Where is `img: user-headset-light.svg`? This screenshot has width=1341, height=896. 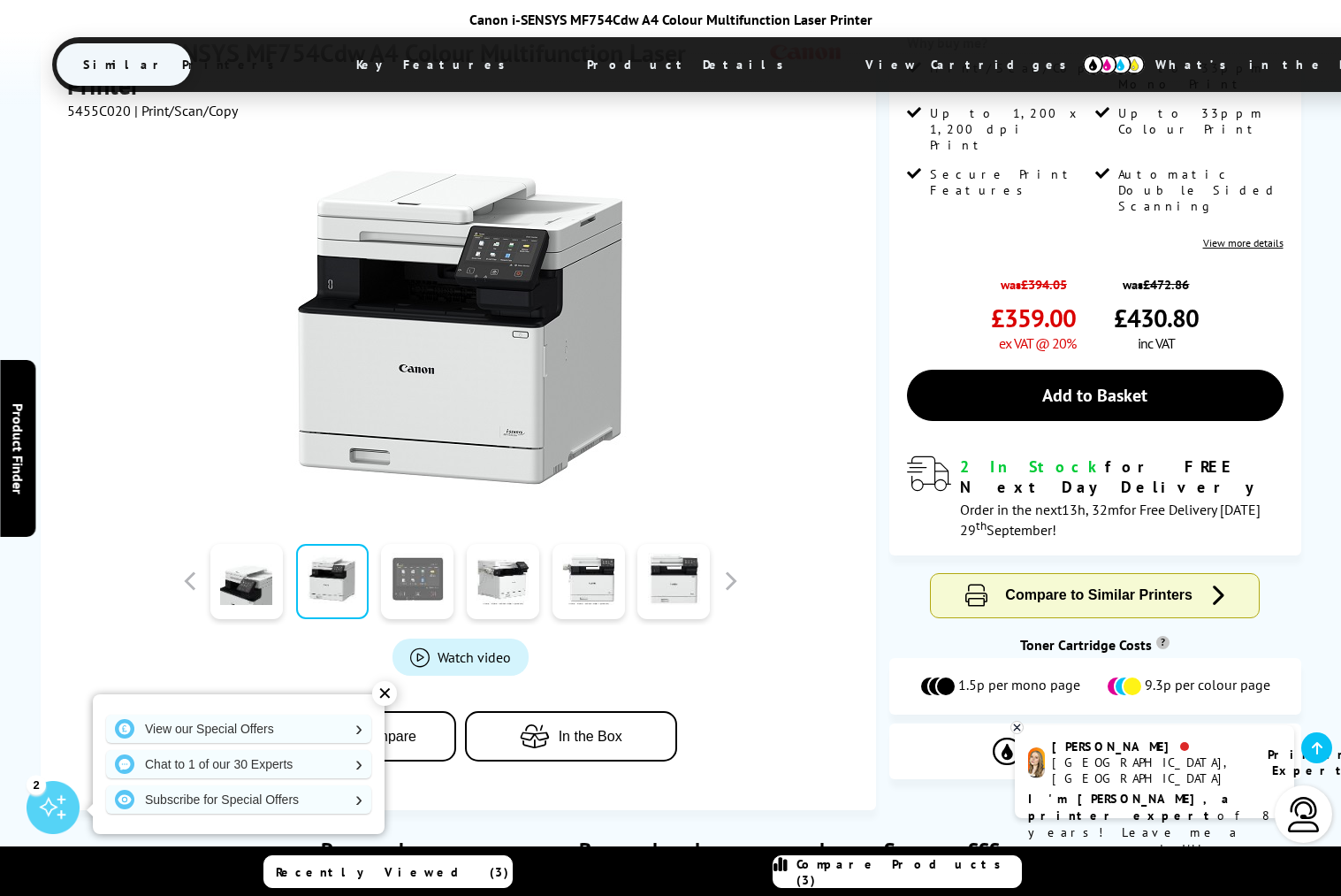
img: user-headset-light.svg is located at coordinates (1304, 814).